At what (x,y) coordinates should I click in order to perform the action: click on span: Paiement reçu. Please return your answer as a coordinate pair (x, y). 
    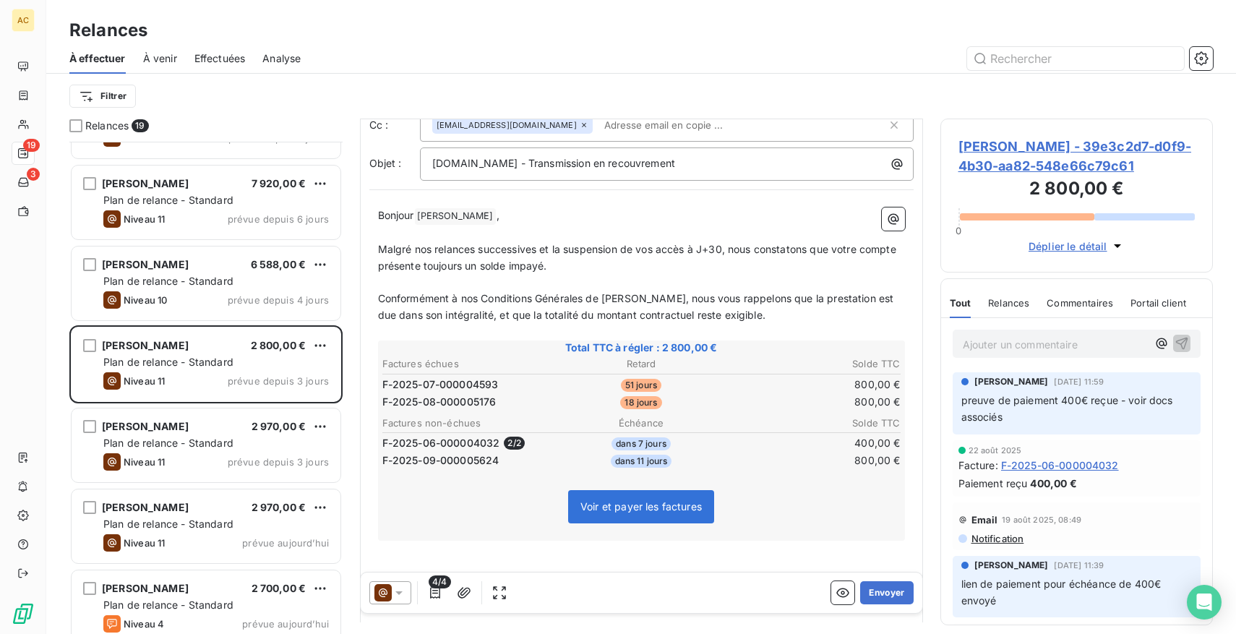
    Looking at the image, I should click on (993, 483).